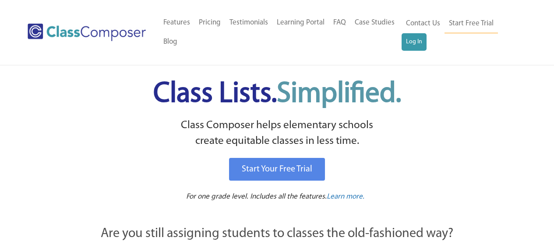 This screenshot has width=554, height=241. What do you see at coordinates (414, 42) in the screenshot?
I see `a: Log In` at bounding box center [414, 42].